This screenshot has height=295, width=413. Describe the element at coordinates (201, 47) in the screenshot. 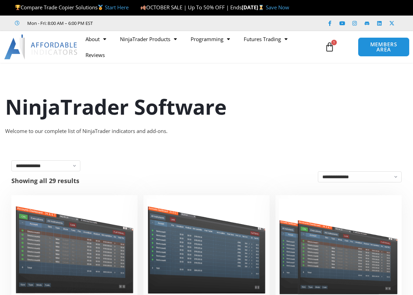

I see `nav: Menu` at that location.